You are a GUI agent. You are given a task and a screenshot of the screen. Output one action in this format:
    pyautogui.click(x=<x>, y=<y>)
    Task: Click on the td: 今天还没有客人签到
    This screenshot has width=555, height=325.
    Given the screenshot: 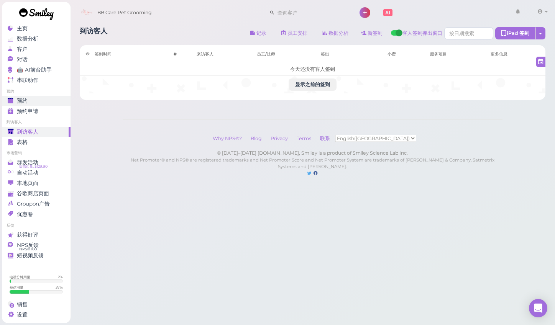 What is the action you would take?
    pyautogui.click(x=313, y=69)
    